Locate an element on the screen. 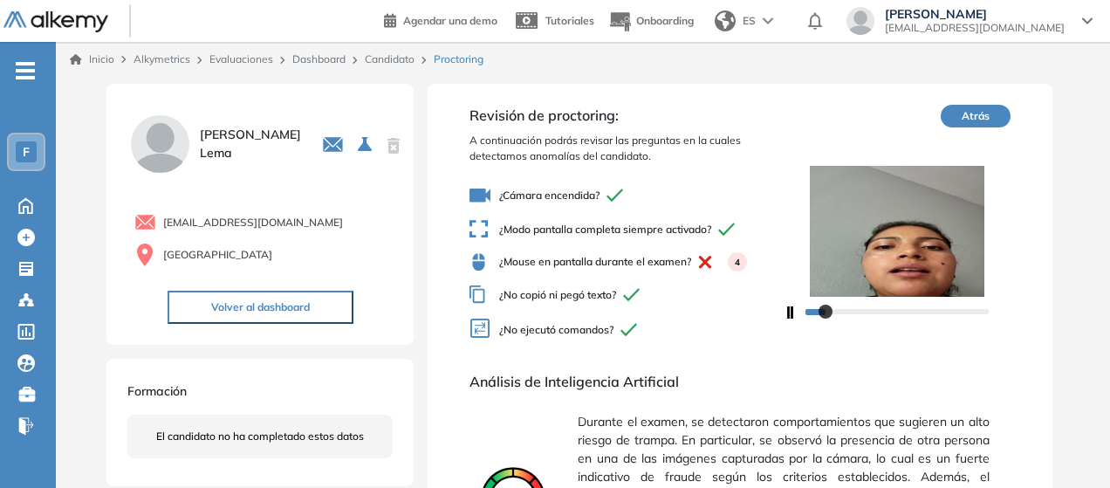 The height and width of the screenshot is (488, 1110). span: Proctoring is located at coordinates (458, 59).